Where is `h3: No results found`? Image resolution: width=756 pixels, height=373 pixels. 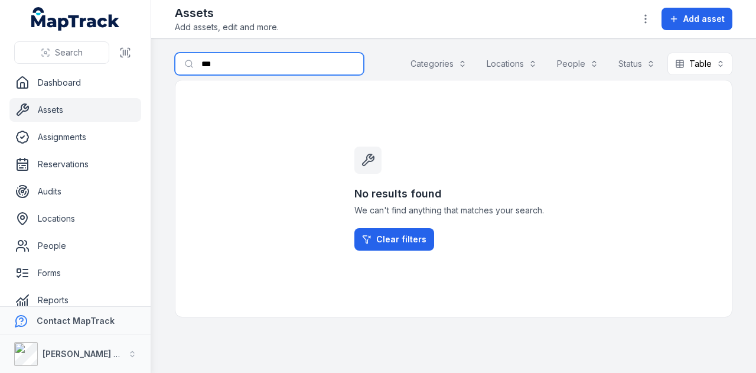
h3: No results found is located at coordinates (454, 194).